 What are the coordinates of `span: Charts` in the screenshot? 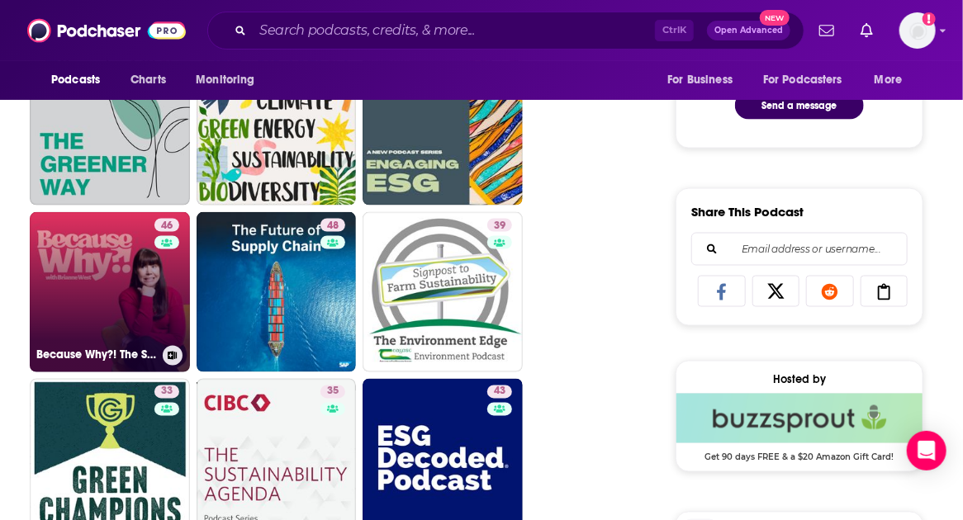 It's located at (148, 80).